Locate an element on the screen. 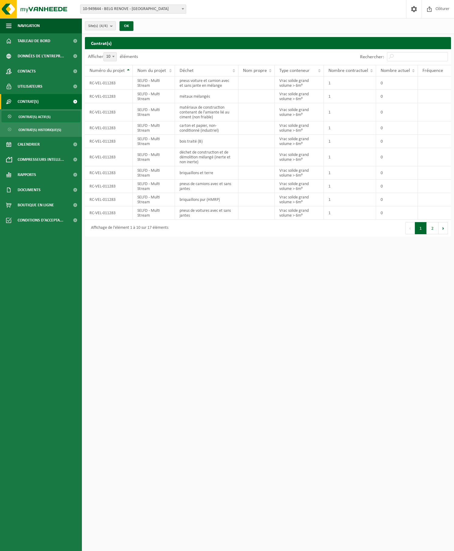 This screenshot has width=454, height=551. span: Type conteneur is located at coordinates (295, 71).